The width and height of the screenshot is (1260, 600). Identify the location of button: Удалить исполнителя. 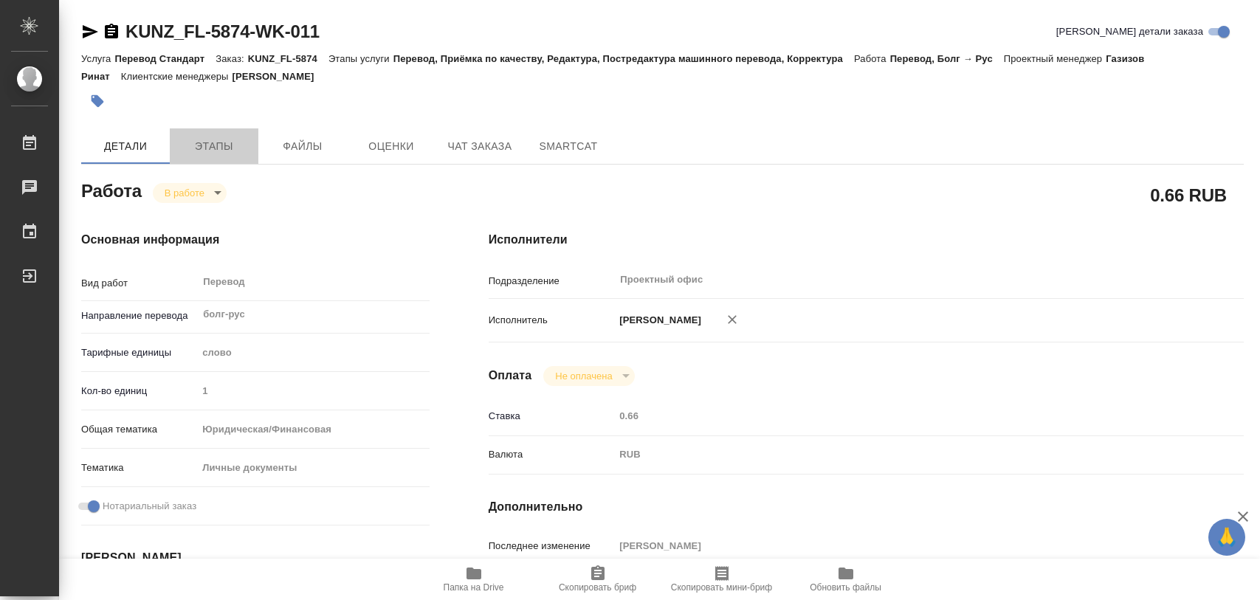
(732, 320).